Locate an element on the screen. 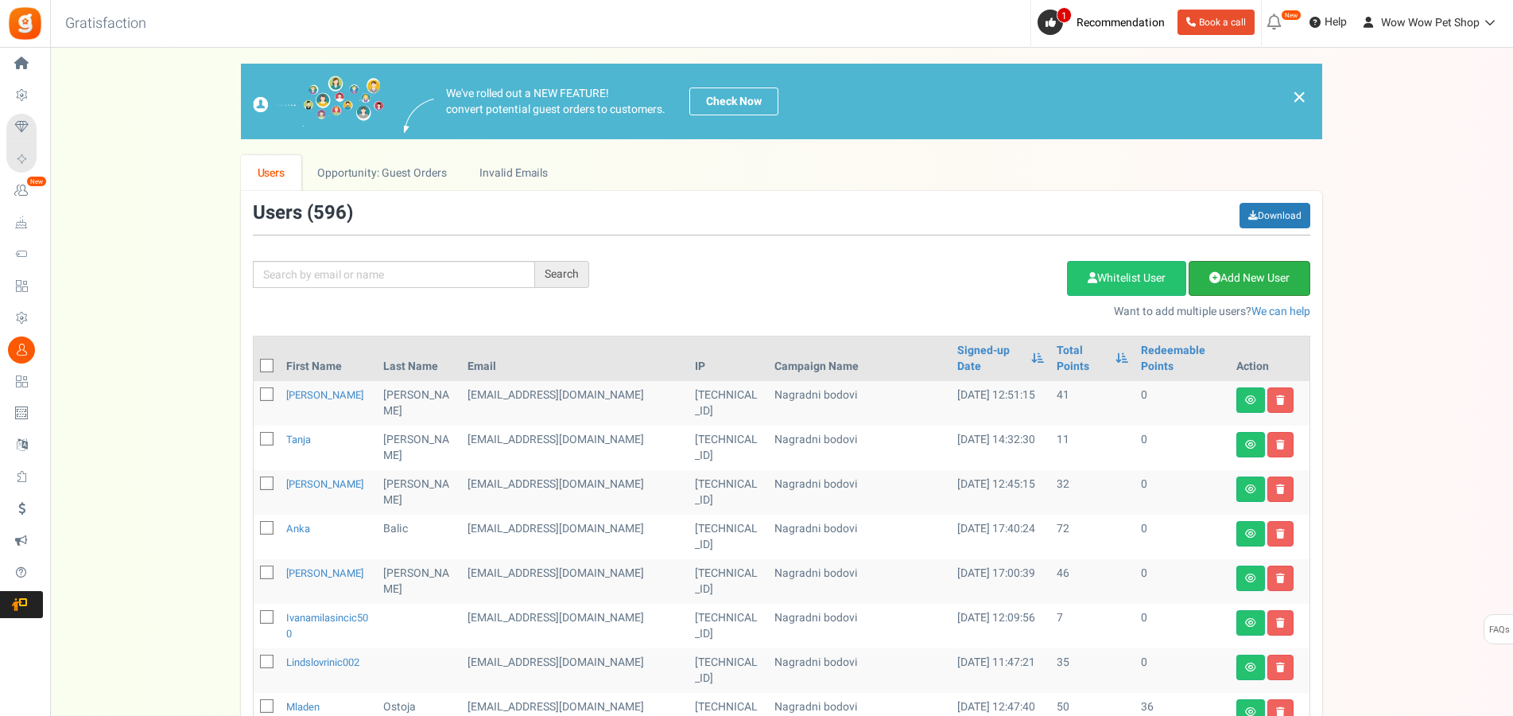 The height and width of the screenshot is (716, 1513). a: Redeemable Points is located at coordinates (1182, 359).